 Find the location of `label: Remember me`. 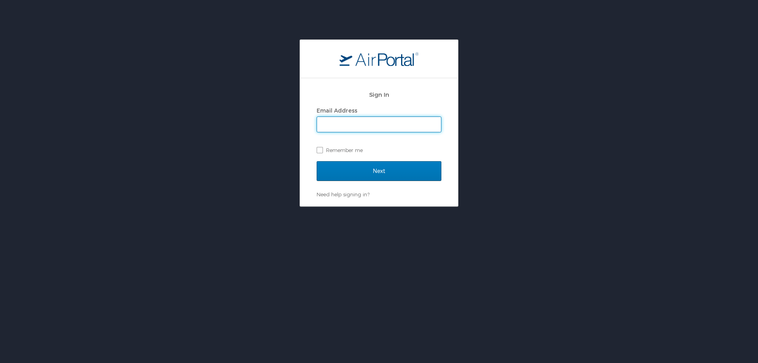

label: Remember me is located at coordinates (379, 150).